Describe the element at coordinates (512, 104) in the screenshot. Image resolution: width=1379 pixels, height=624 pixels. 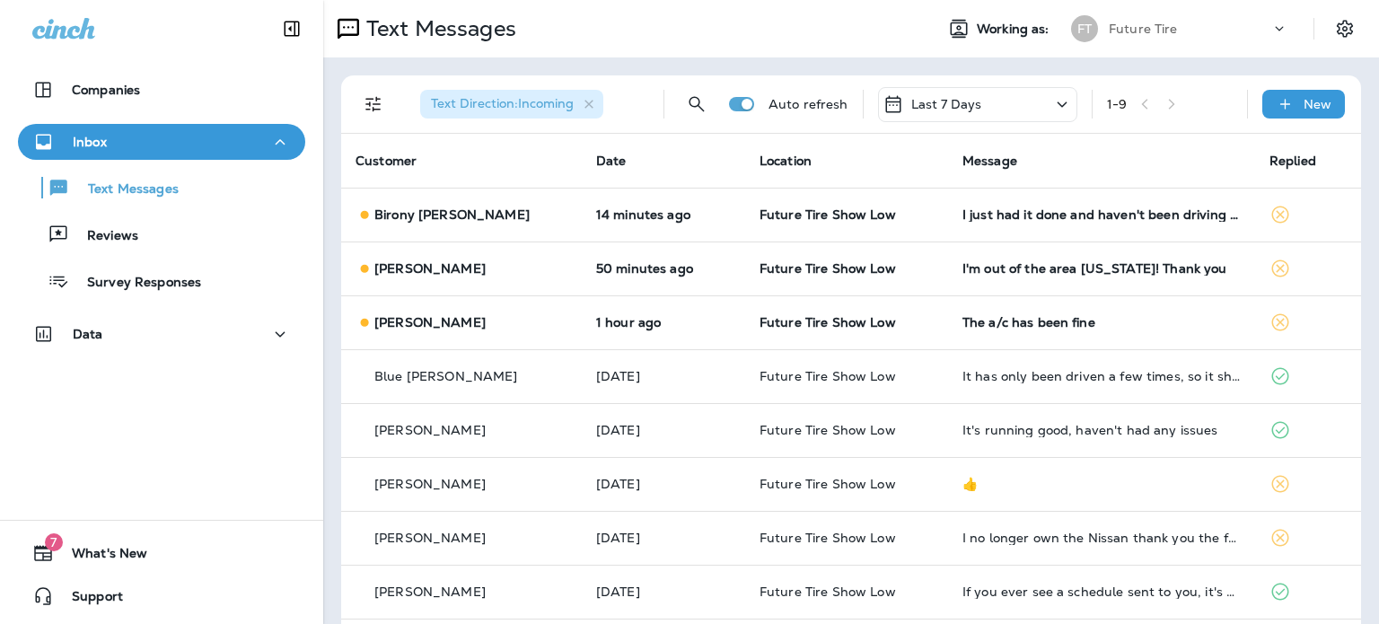
I see `div: Text Direction:Incoming` at that location.